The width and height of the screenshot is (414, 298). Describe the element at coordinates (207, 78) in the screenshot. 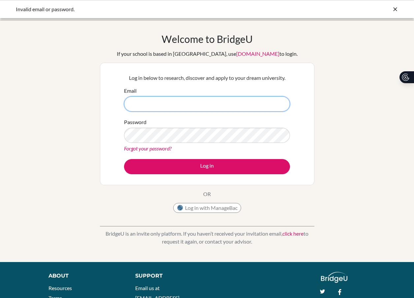

I see `p: Log in below to research, discover and apply to your dream university.` at that location.